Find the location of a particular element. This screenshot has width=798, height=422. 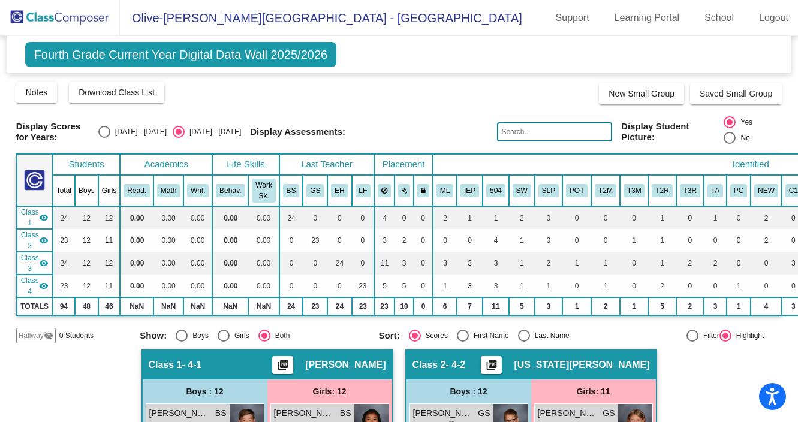

td: TOTALS is located at coordinates (35, 306).